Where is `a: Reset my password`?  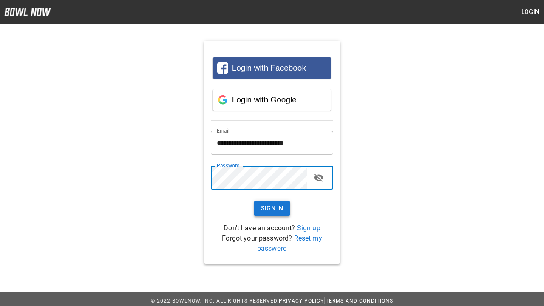
a: Reset my password is located at coordinates (290, 243).